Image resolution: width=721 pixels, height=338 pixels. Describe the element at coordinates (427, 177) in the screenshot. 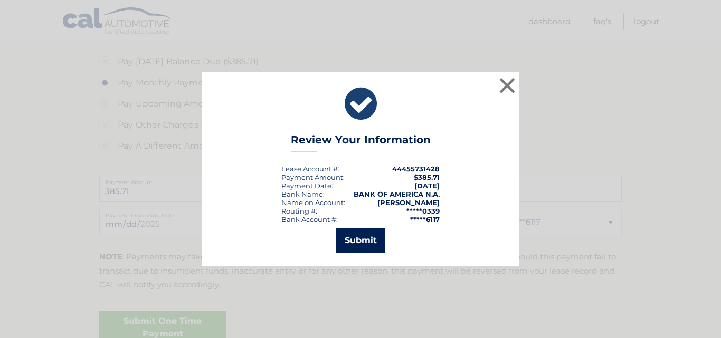

I see `span: $385.71` at that location.